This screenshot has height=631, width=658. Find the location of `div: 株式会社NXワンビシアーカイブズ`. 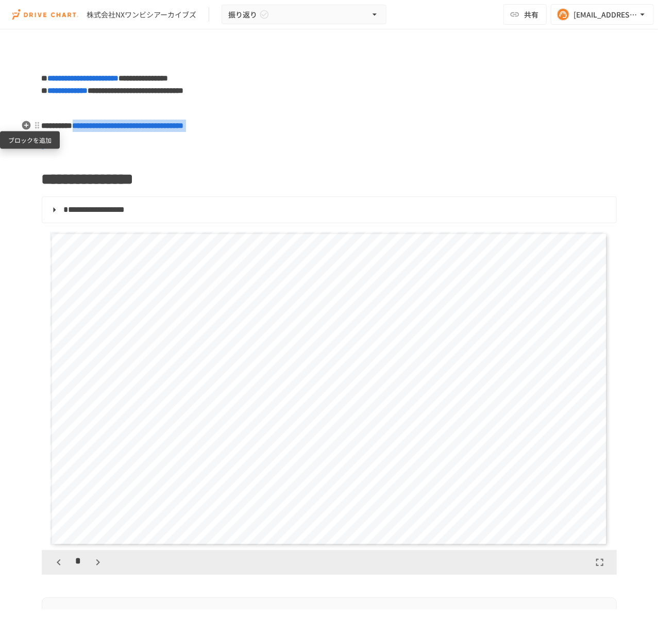

div: 株式会社NXワンビシアーカイブズ is located at coordinates (141, 14).